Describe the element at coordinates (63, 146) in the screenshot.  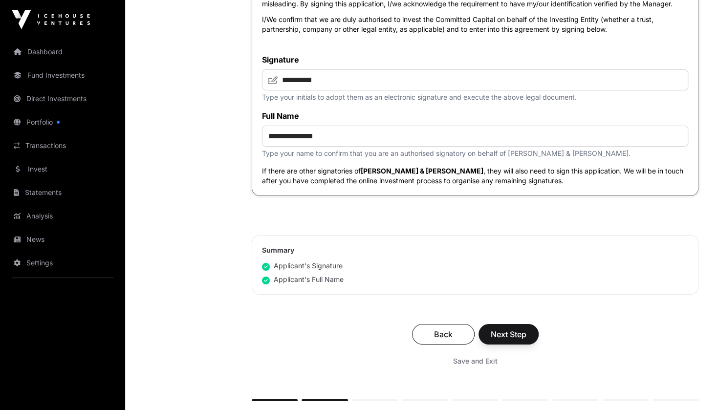
I see `a: Transactions` at that location.